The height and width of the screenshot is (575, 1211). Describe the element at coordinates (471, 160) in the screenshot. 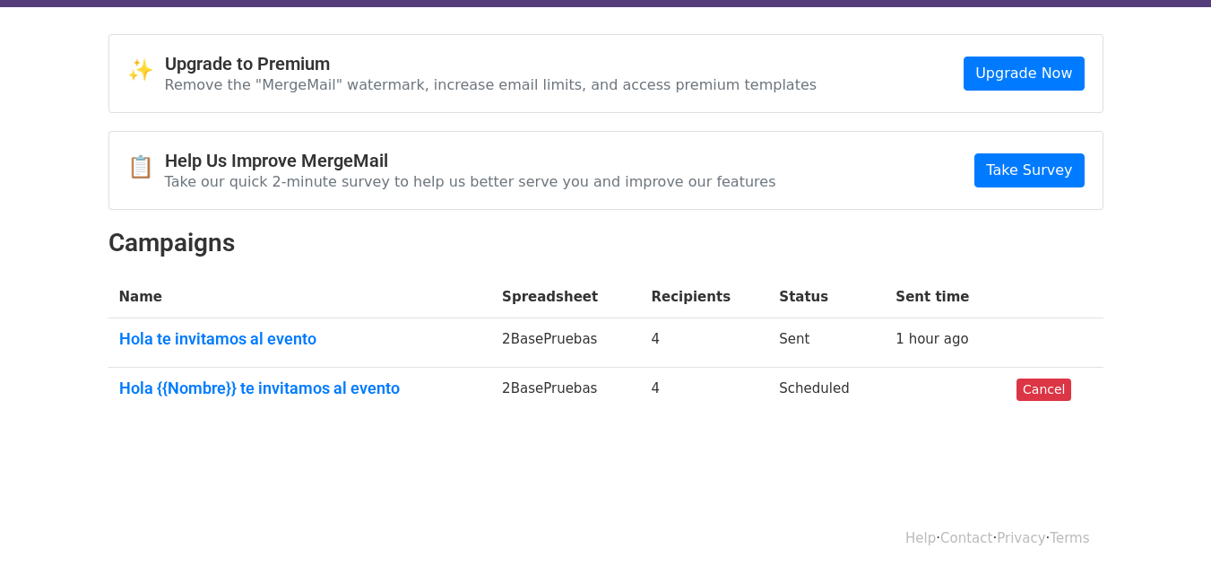

I see `h4: Help Us Improve MergeMail` at that location.